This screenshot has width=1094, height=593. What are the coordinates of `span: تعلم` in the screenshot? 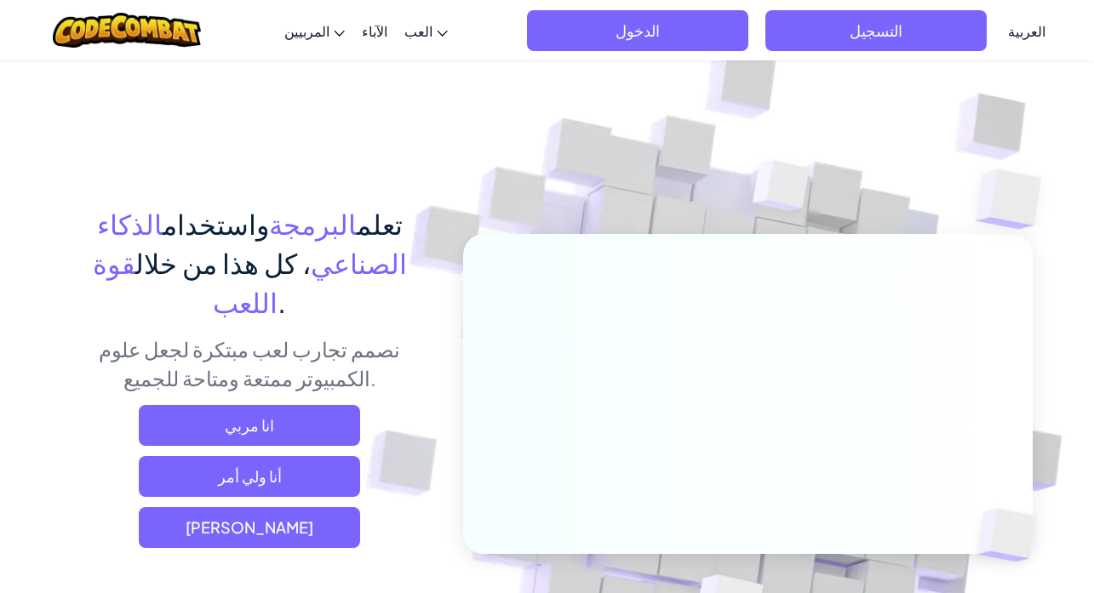 It's located at (380, 224).